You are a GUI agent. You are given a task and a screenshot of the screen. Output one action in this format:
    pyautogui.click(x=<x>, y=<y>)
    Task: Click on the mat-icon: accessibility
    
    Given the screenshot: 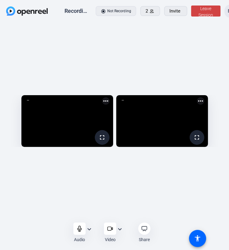 What is the action you would take?
    pyautogui.click(x=198, y=238)
    